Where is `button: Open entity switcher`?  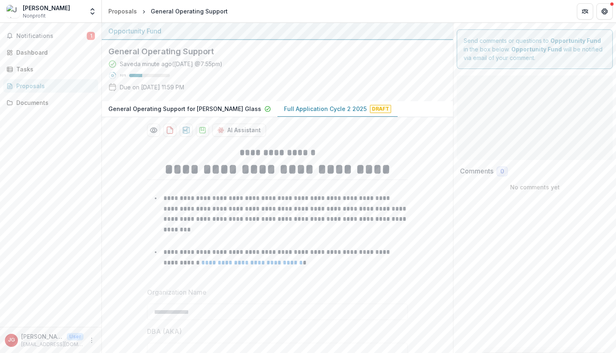 button: Open entity switcher is located at coordinates (93, 11).